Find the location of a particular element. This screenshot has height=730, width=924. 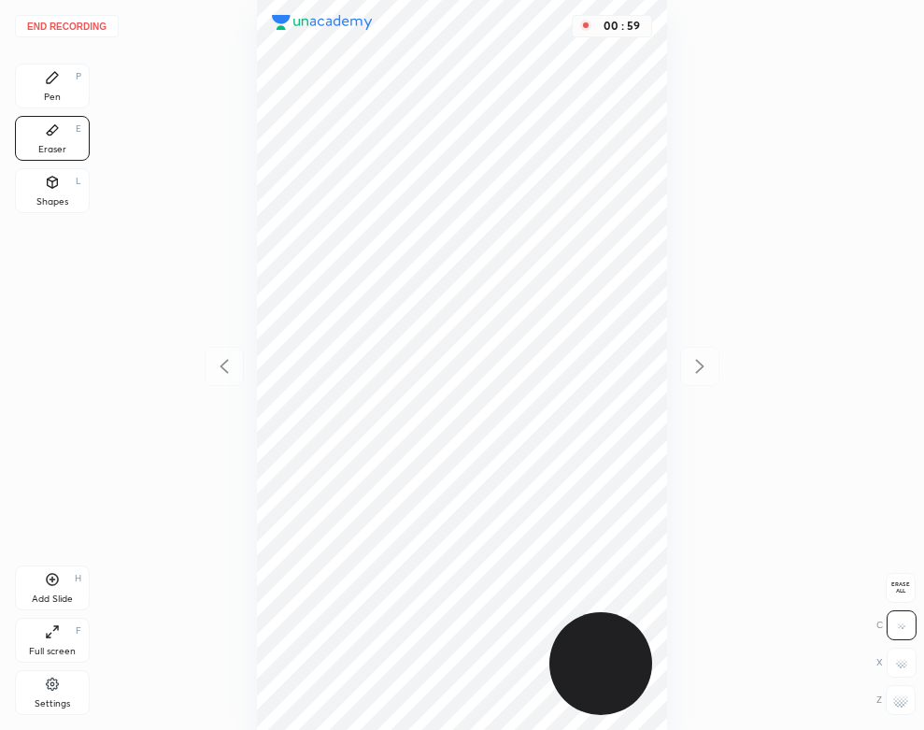

div: L is located at coordinates (79, 181).